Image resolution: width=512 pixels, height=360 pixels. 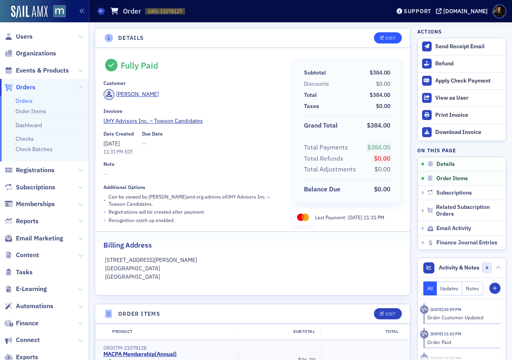 I want to click on span: Balance Due, so click(x=324, y=189).